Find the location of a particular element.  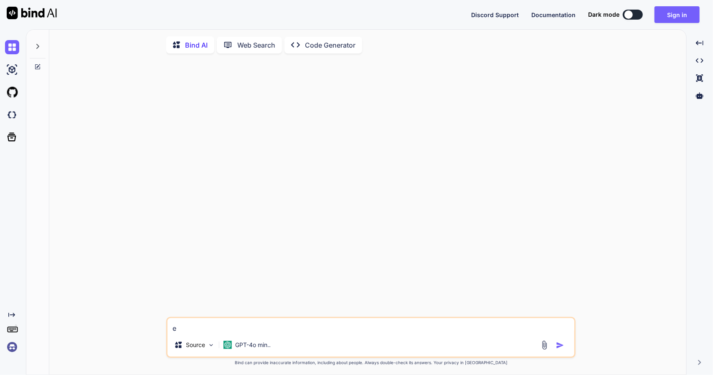

button: Discord Support is located at coordinates (495, 15).